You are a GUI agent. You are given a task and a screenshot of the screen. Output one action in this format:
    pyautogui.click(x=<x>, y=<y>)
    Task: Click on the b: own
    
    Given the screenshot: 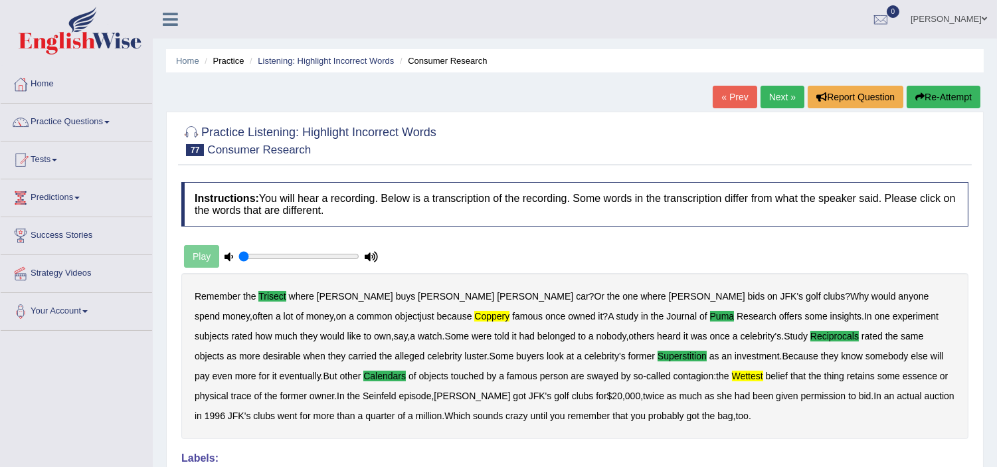 What is the action you would take?
    pyautogui.click(x=383, y=336)
    